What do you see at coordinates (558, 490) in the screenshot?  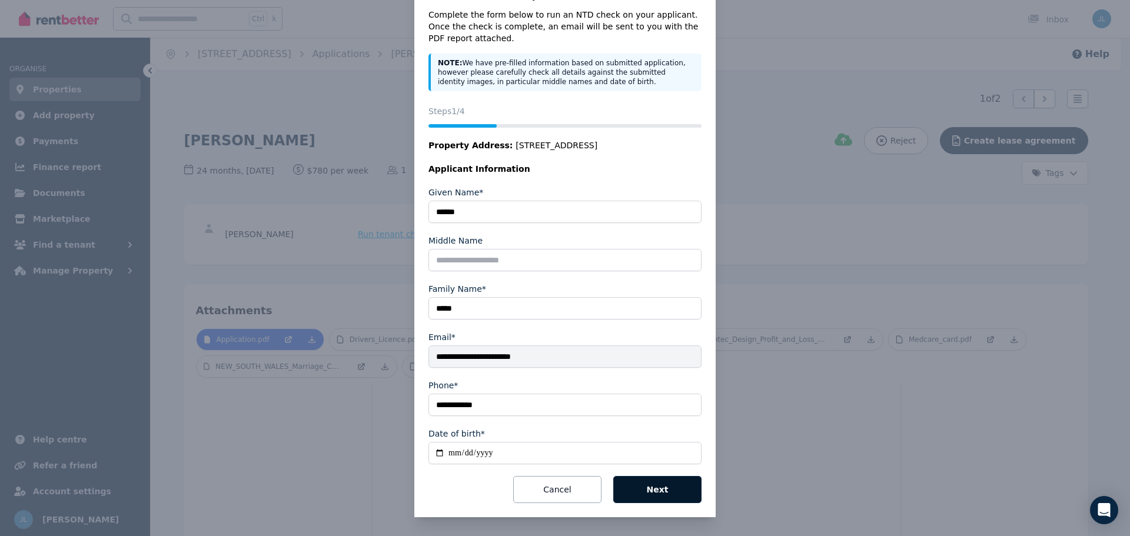 I see `button: Cancel` at bounding box center [558, 490].